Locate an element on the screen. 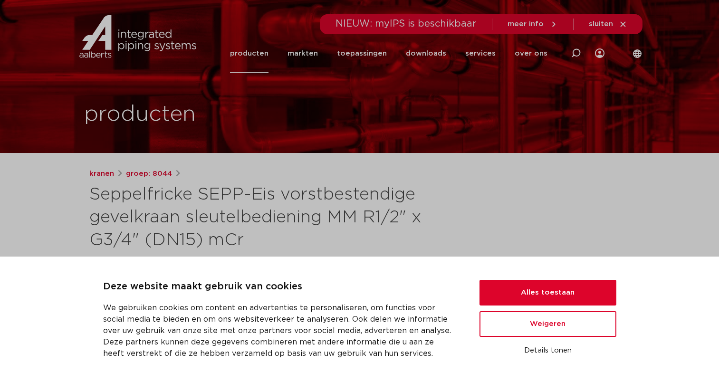 The width and height of the screenshot is (719, 382). h1: Seppelfricke SEPP-Eis vorstbestendige gevelkraan sleutelbediening MM R1/2" x G3/4" (DN15) mCr is located at coordinates (268, 218).